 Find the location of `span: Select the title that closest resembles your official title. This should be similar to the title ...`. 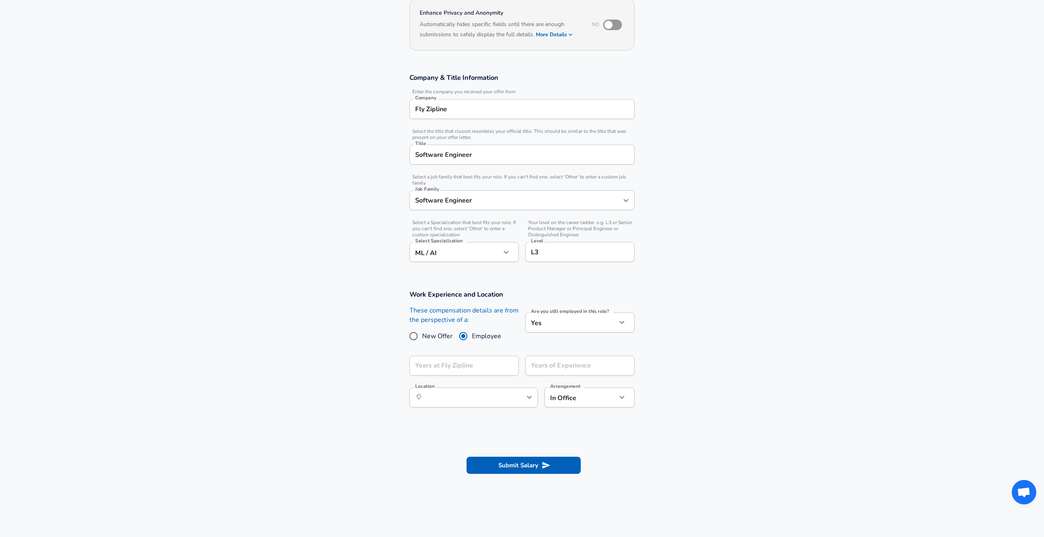

span: Select the title that closest resembles your official title. This should be similar to the title ... is located at coordinates (522, 135).